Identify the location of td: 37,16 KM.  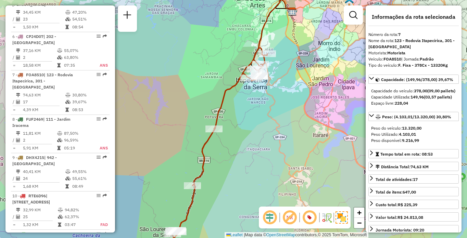
(40, 51).